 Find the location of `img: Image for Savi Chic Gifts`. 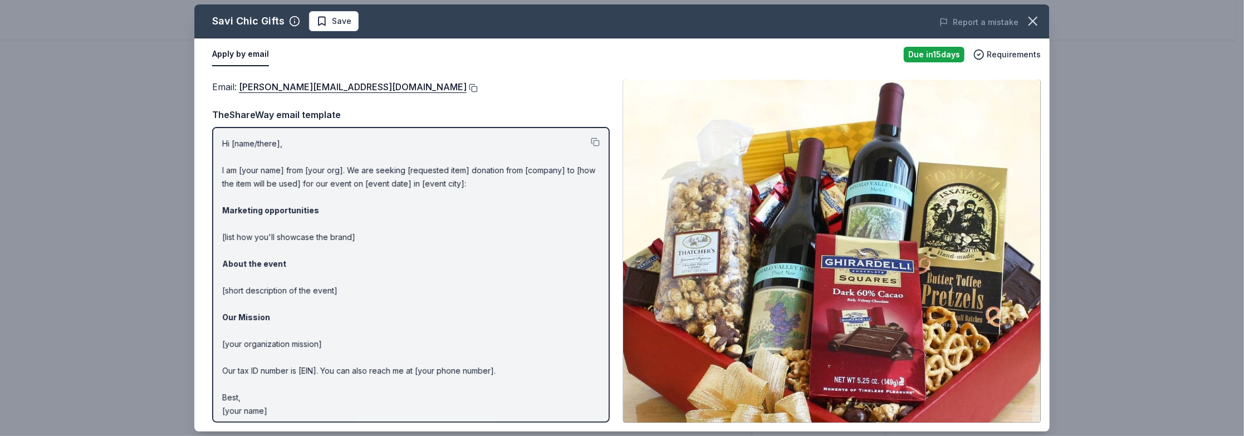

img: Image for Savi Chic Gifts is located at coordinates (832, 251).